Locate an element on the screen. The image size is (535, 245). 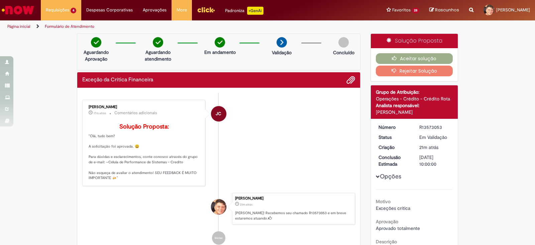
p: "Olá, tudo bem? A solicitação foi aprovada. 😀 Para dúvidas e esclarecimentos, conte conosco atrav... is located at coordinates (144, 152).